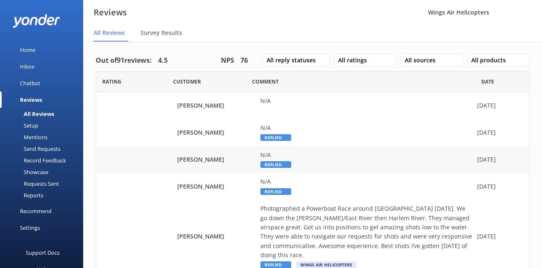  I want to click on span: All products, so click(491, 60).